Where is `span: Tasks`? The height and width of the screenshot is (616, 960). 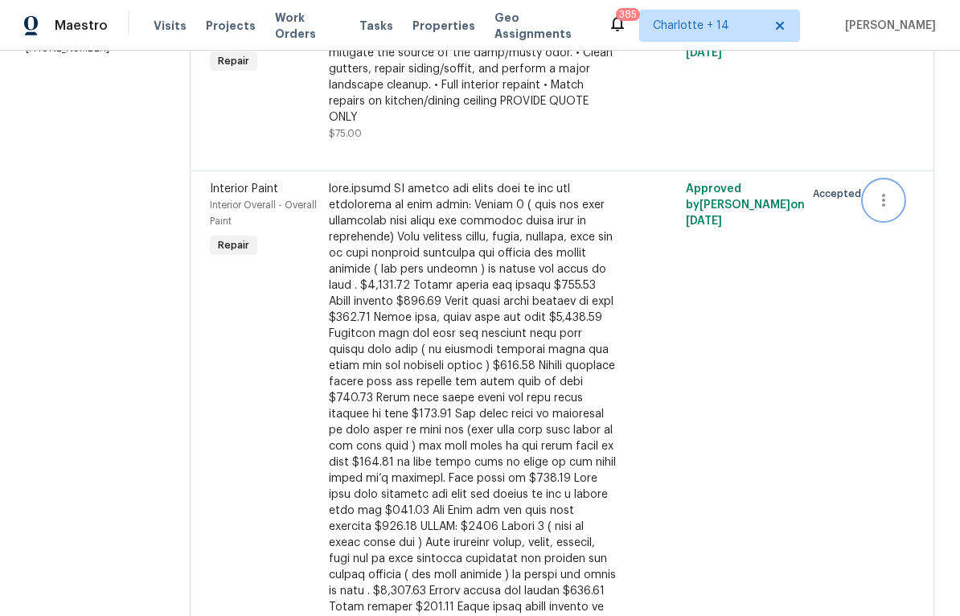 span: Tasks is located at coordinates (376, 26).